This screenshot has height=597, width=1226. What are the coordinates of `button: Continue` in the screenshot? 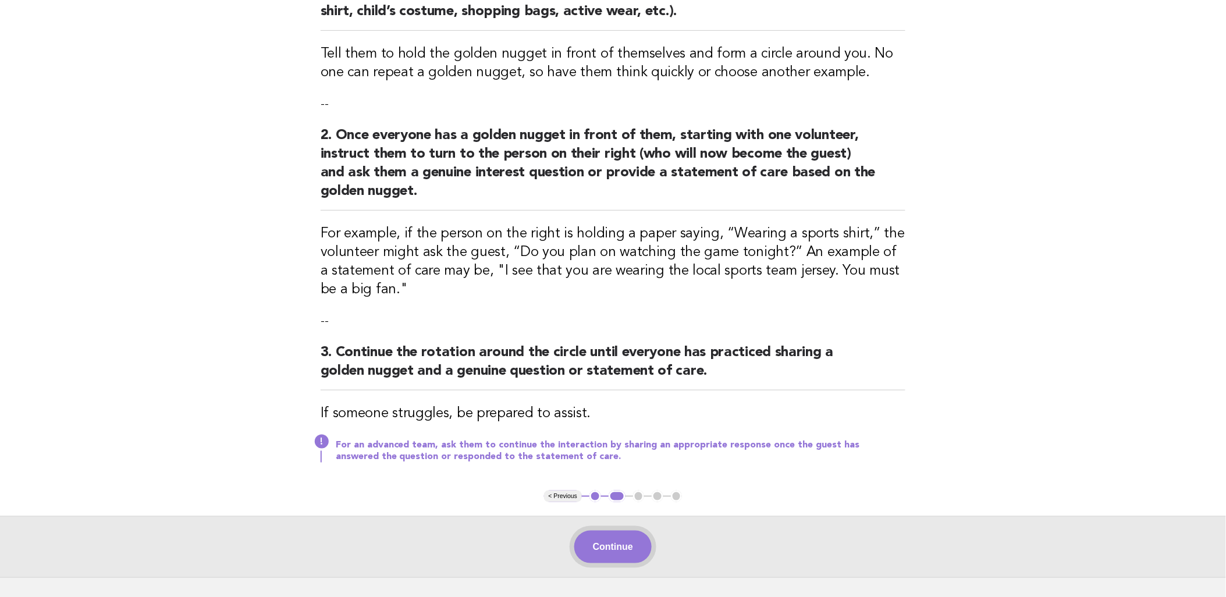 It's located at (613, 547).